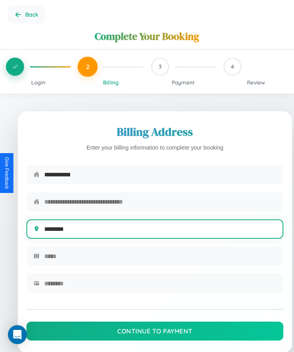 Image resolution: width=294 pixels, height=352 pixels. I want to click on span: Review, so click(255, 82).